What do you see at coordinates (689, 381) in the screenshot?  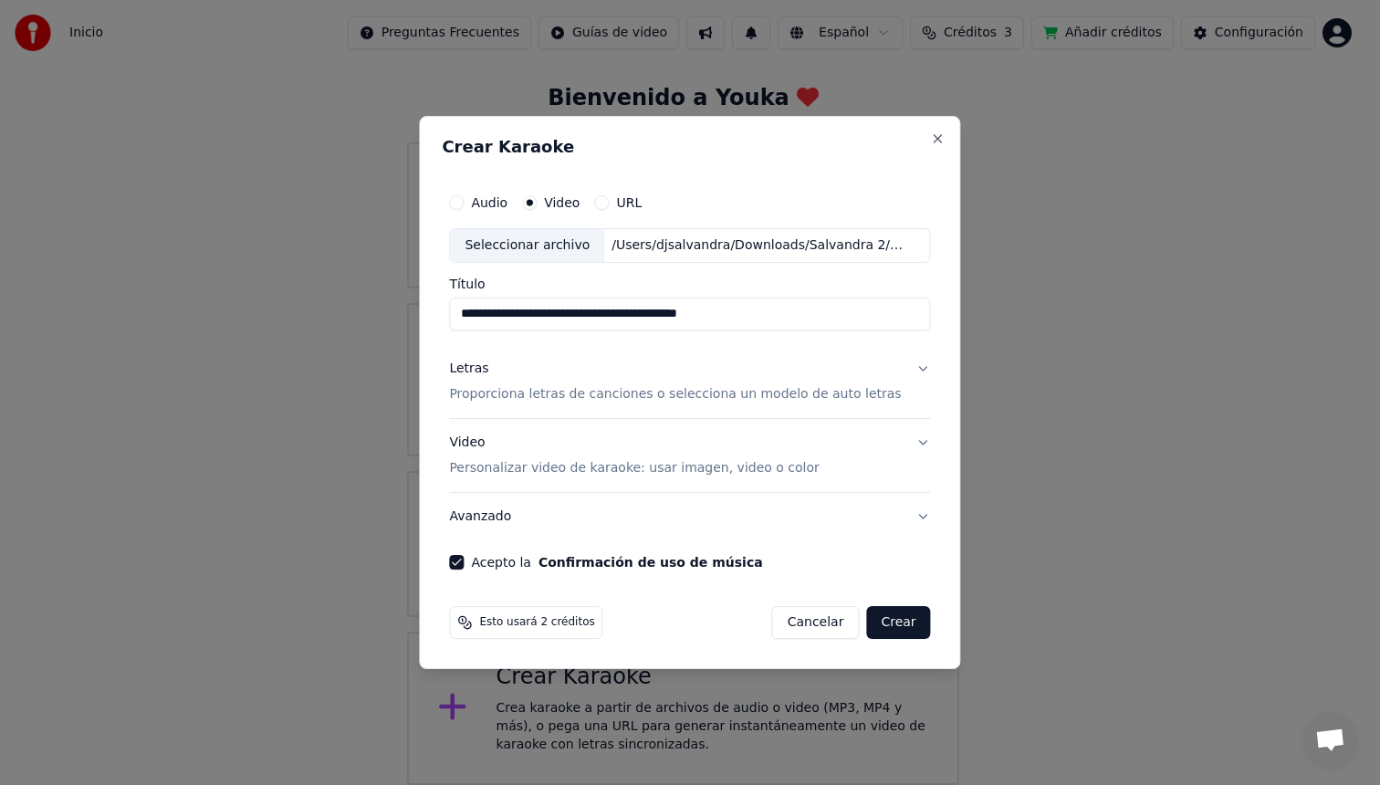 I see `button: LetrasProporciona letras de canciones o selecciona un modelo de auto letras` at bounding box center [689, 381].